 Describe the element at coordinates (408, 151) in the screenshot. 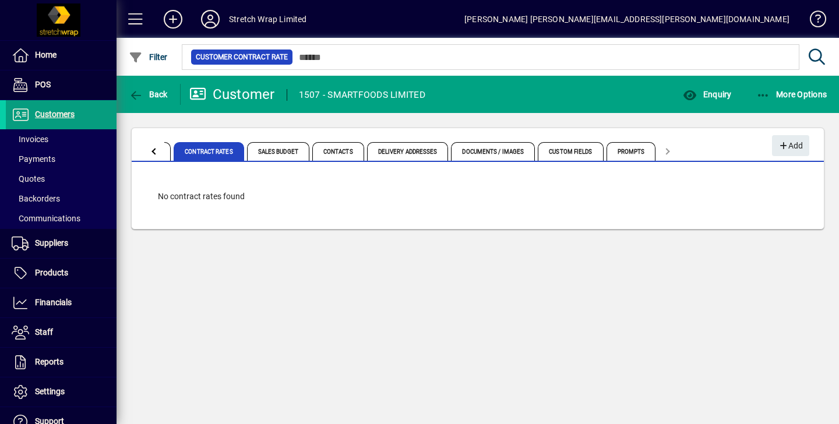

I see `span: Delivery Addresses` at that location.